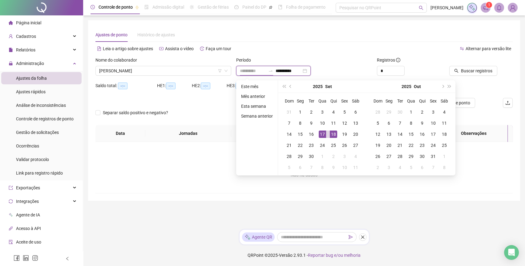 This screenshot has width=525, height=266. I want to click on td: 2025-09-11, so click(334, 123).